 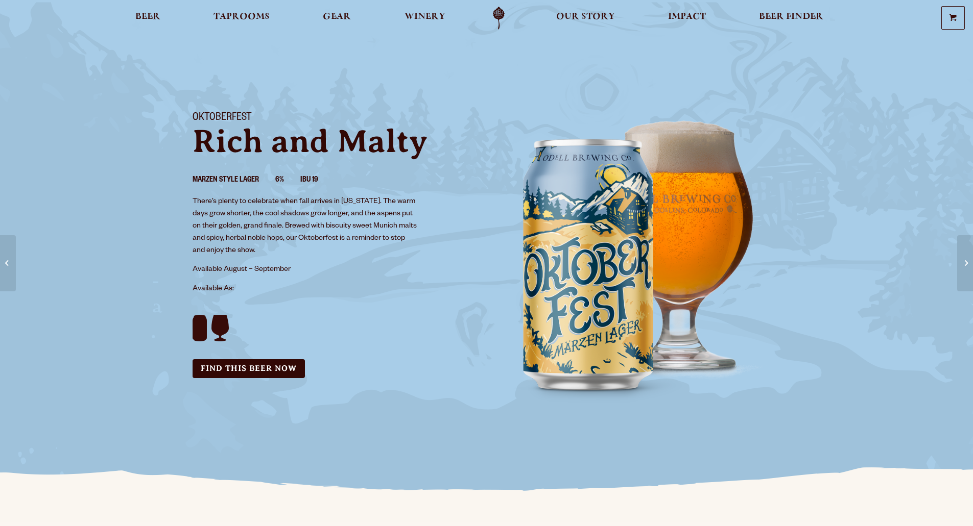 I want to click on p: Available August – September, so click(x=305, y=270).